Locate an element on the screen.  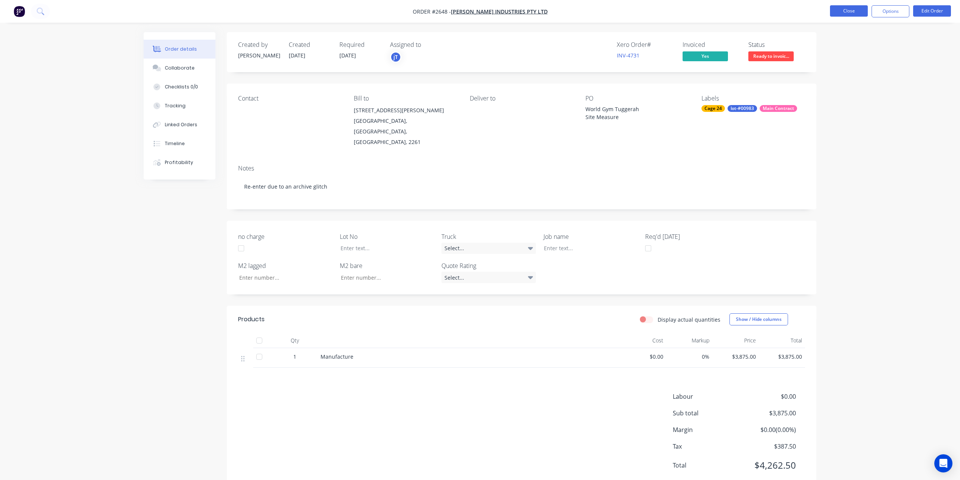
div: Products is located at coordinates (251, 319).